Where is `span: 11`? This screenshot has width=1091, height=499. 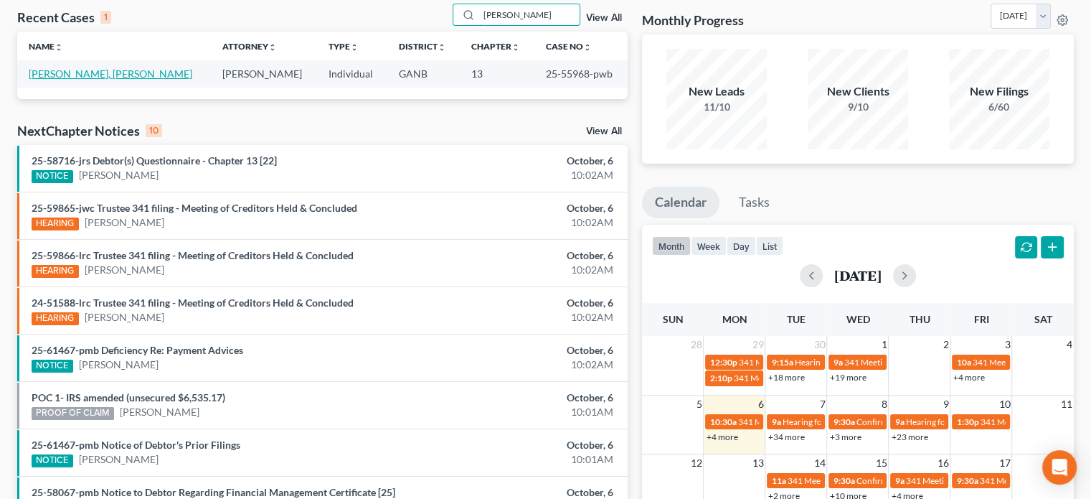
span: 11 is located at coordinates (1067, 404).